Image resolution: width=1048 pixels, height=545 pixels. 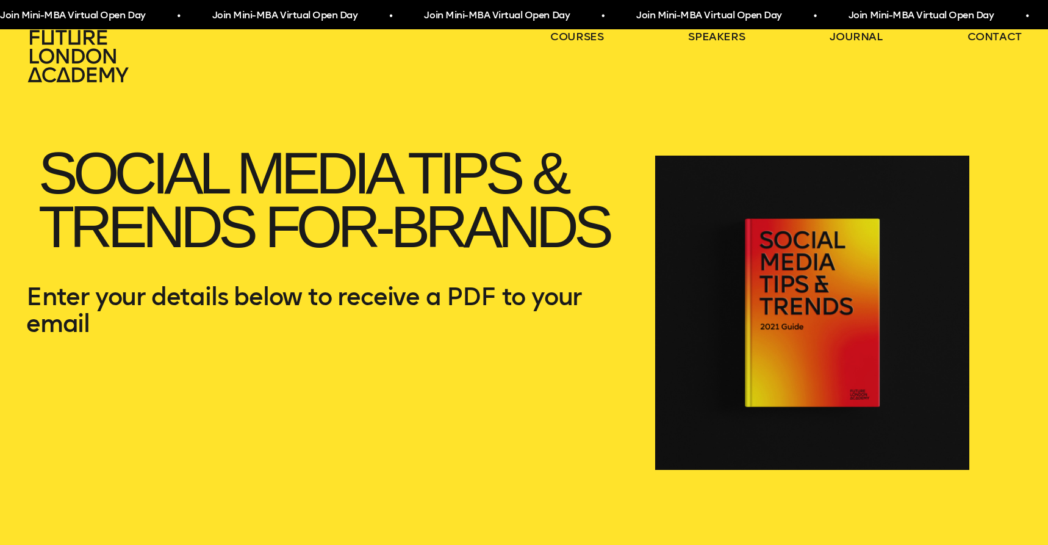 I want to click on p: Enter your details below to receive a PDF to your email, so click(x=328, y=310).